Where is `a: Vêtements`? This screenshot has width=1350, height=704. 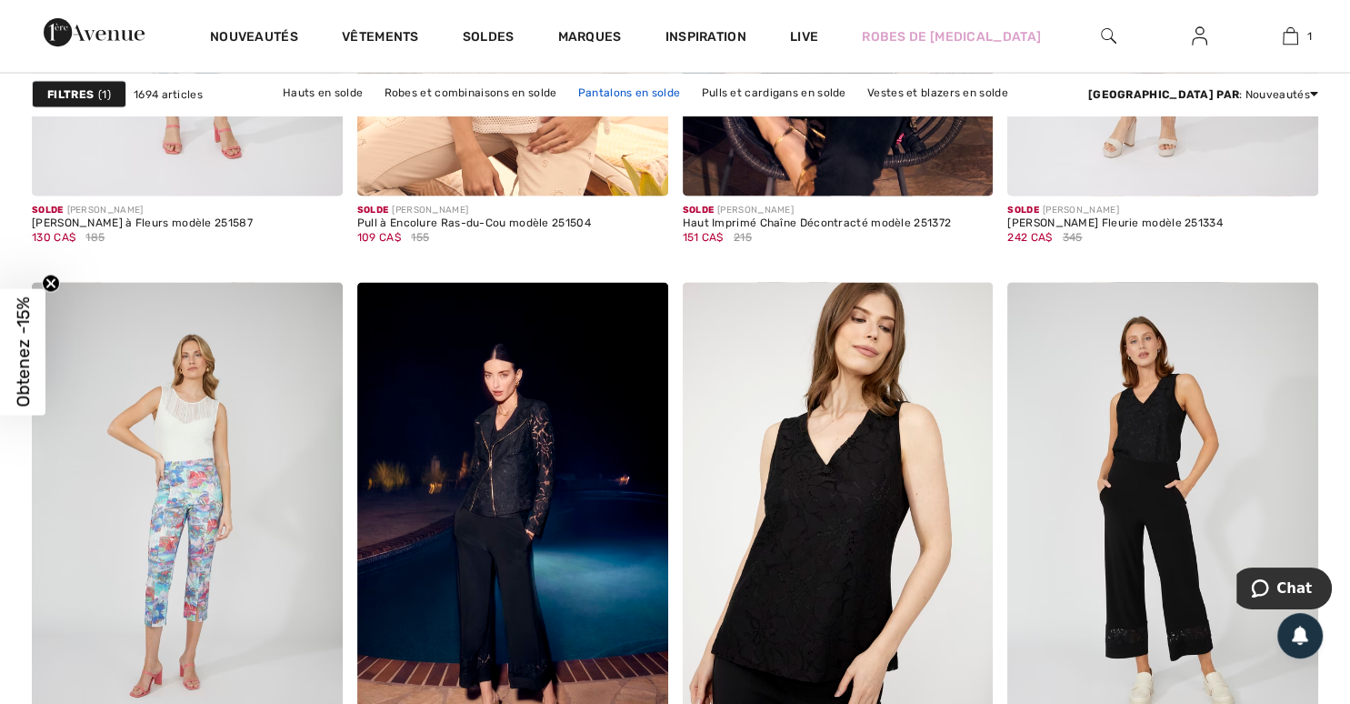
a: Vêtements is located at coordinates (380, 38).